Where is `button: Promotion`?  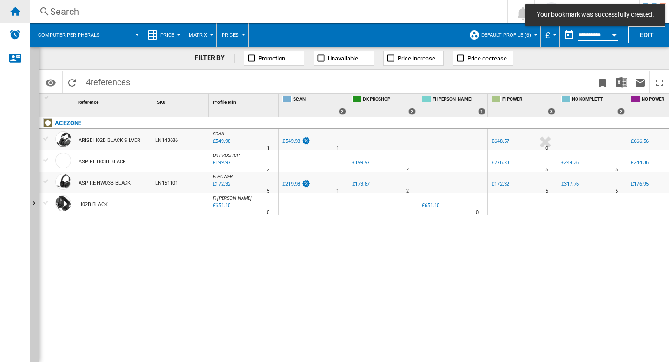 button: Promotion is located at coordinates (274, 58).